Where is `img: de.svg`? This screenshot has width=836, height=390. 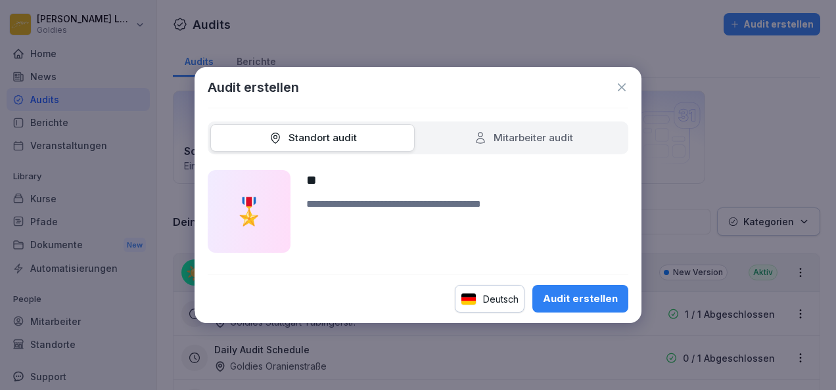 img: de.svg is located at coordinates (469, 299).